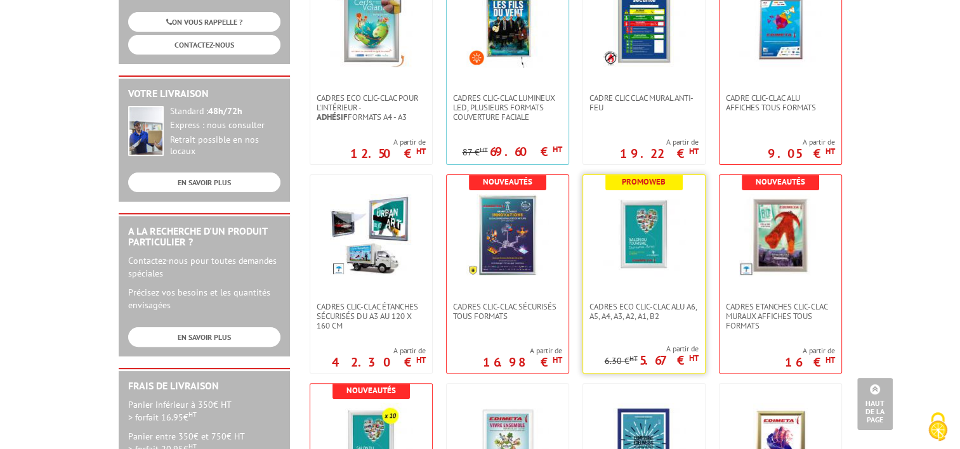  What do you see at coordinates (204, 386) in the screenshot?
I see `h2: Frais de Livraison` at bounding box center [204, 386].